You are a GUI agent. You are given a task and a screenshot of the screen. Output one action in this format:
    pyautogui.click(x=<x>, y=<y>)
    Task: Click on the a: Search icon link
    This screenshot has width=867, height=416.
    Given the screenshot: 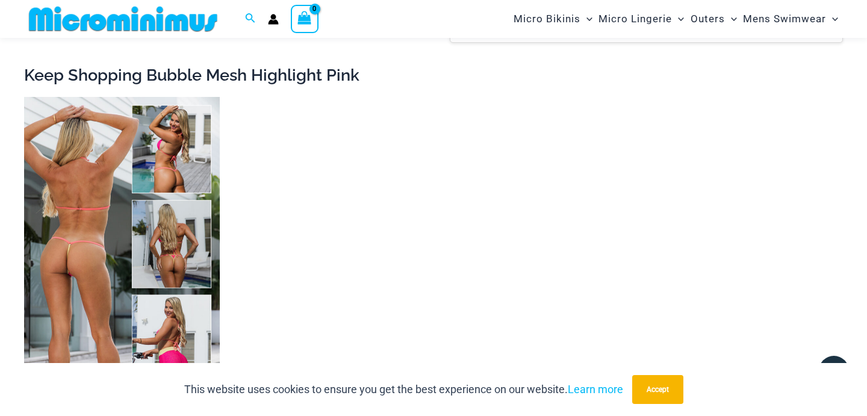 What is the action you would take?
    pyautogui.click(x=251, y=19)
    